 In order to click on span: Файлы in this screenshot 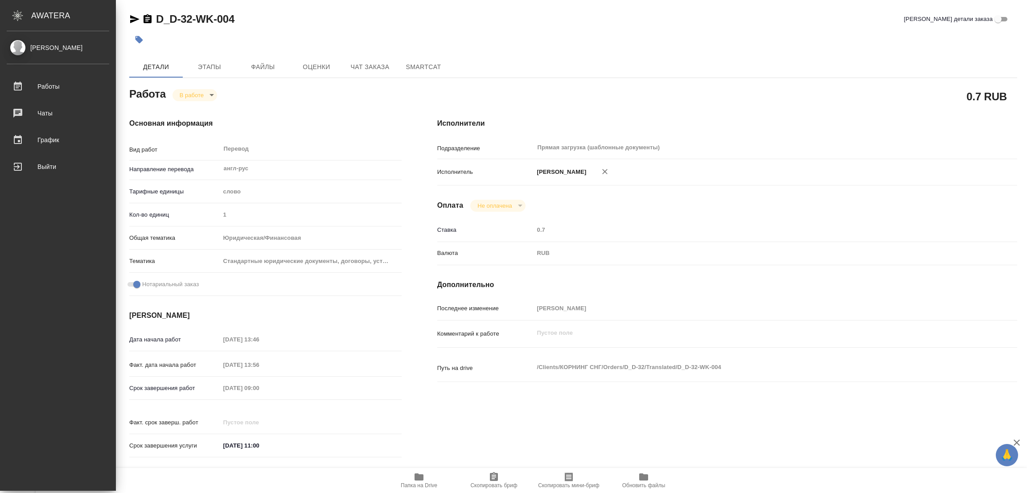, I will do `click(263, 67)`.